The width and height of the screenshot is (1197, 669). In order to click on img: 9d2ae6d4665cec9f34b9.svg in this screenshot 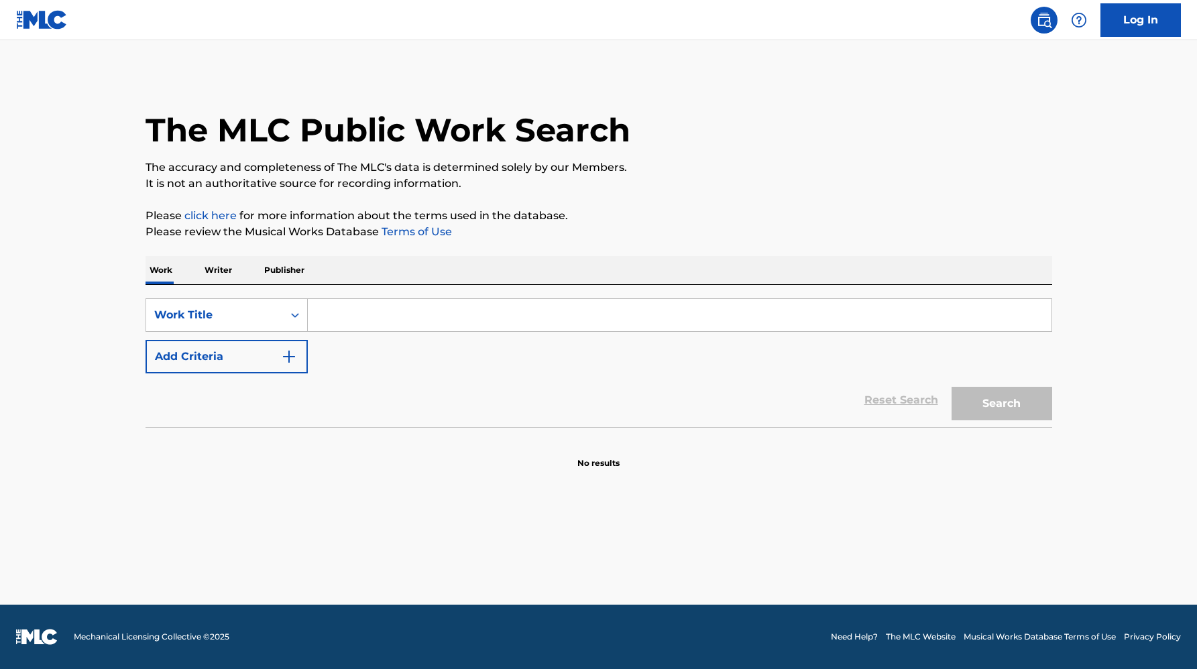, I will do `click(289, 357)`.